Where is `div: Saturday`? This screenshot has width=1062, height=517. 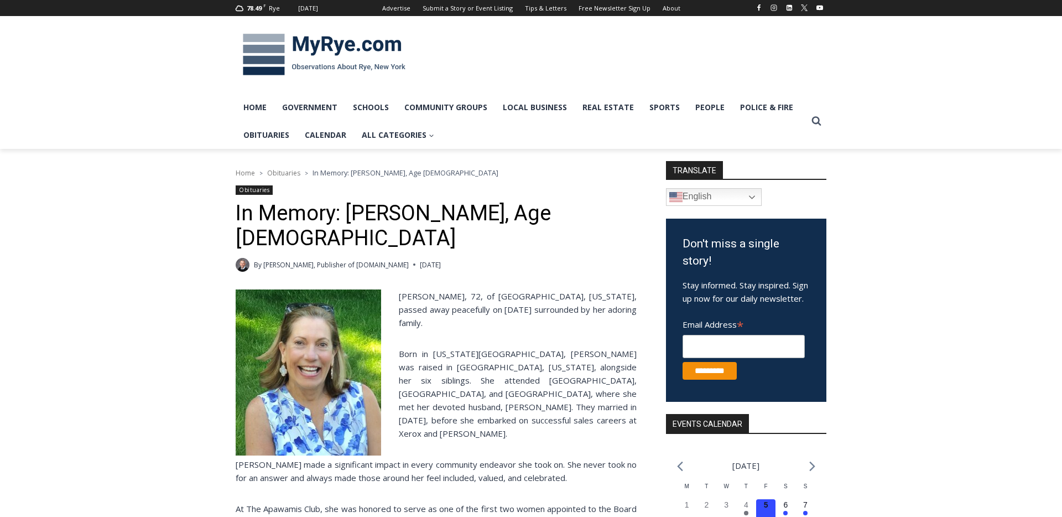 div: Saturday is located at coordinates (785, 490).